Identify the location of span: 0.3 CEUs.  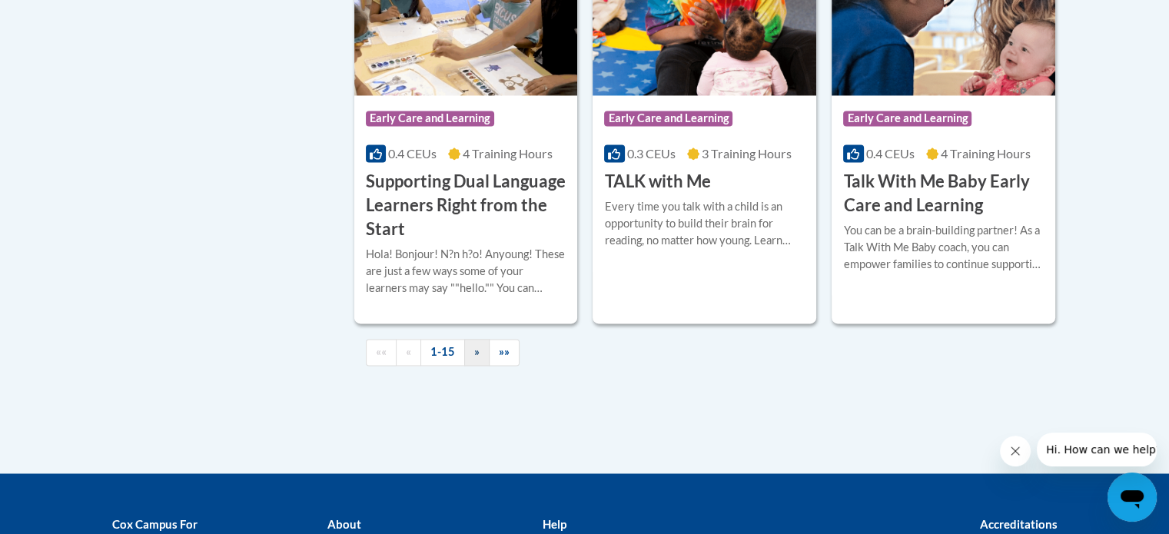
(651, 153).